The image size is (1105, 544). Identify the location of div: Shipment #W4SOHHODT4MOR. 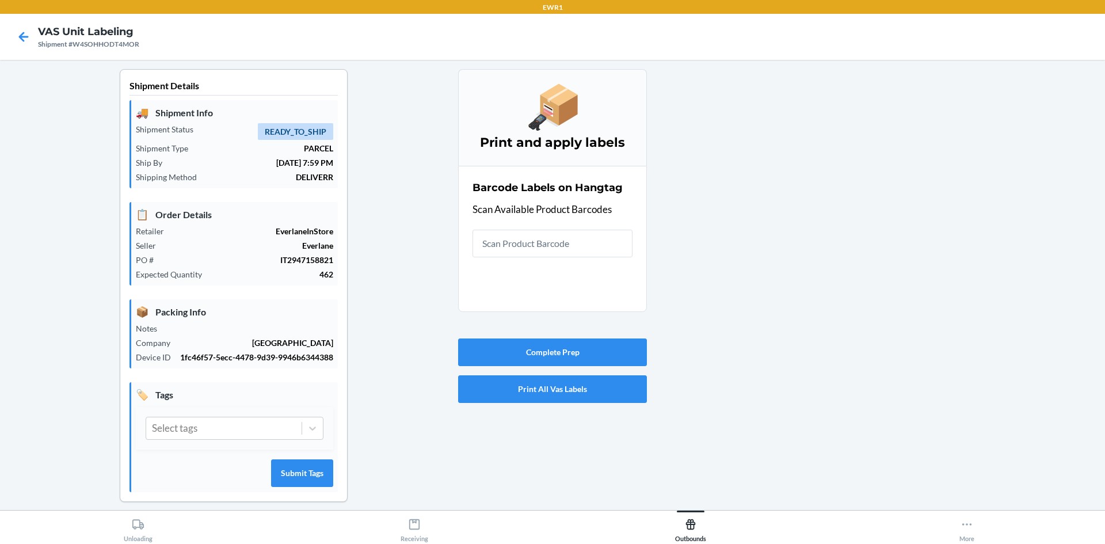
(89, 44).